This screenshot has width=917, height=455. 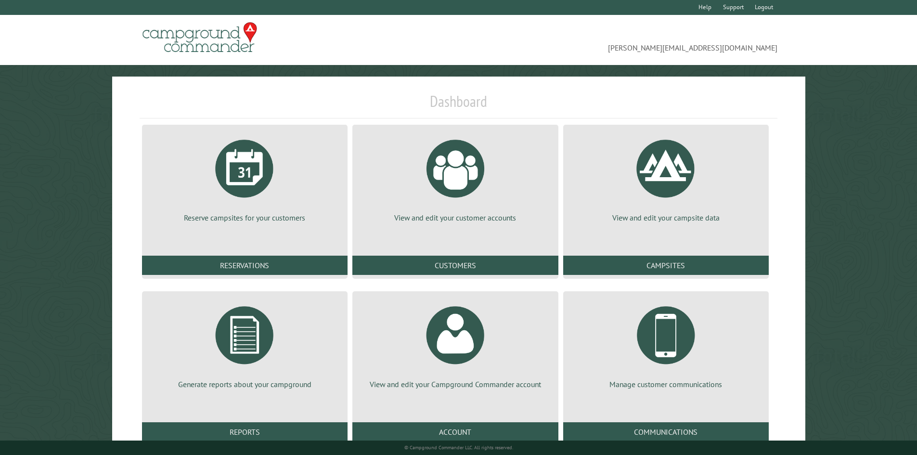 I want to click on a: Reserve campsites for your customers, so click(x=245, y=178).